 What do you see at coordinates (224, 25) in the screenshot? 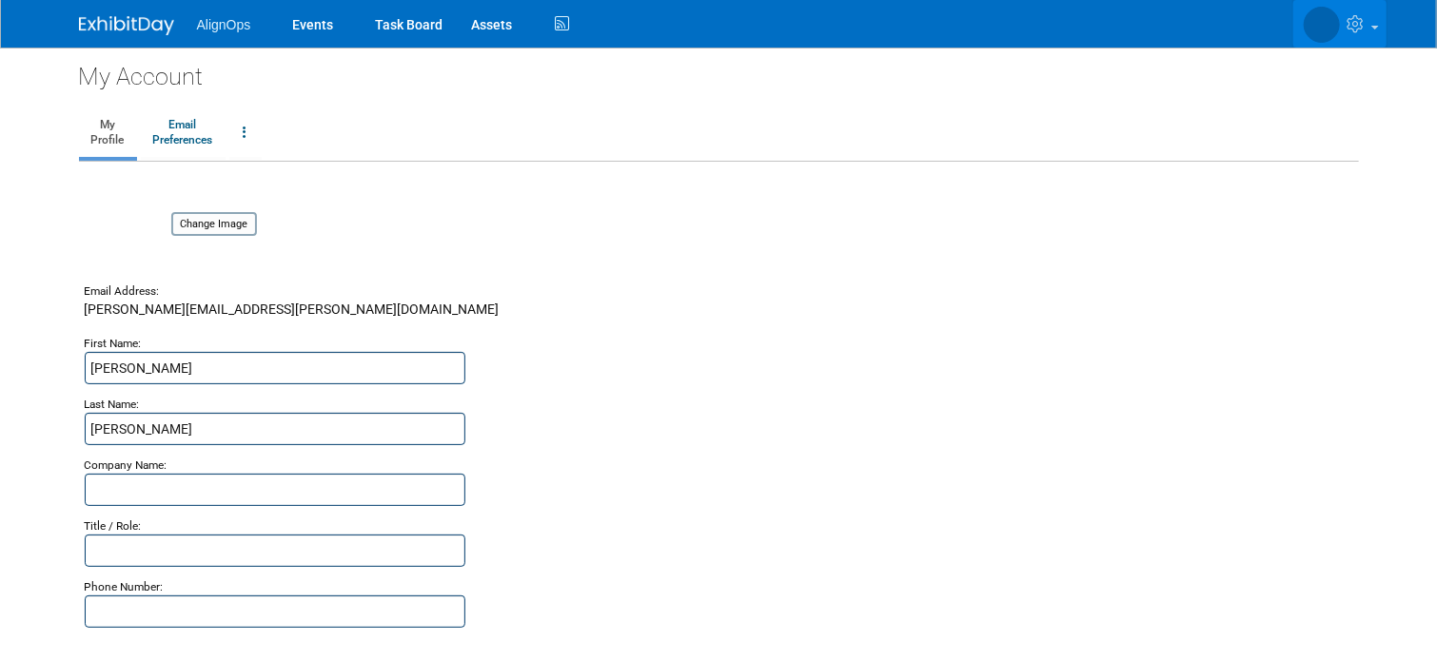
I see `span: AlignOps` at bounding box center [224, 25].